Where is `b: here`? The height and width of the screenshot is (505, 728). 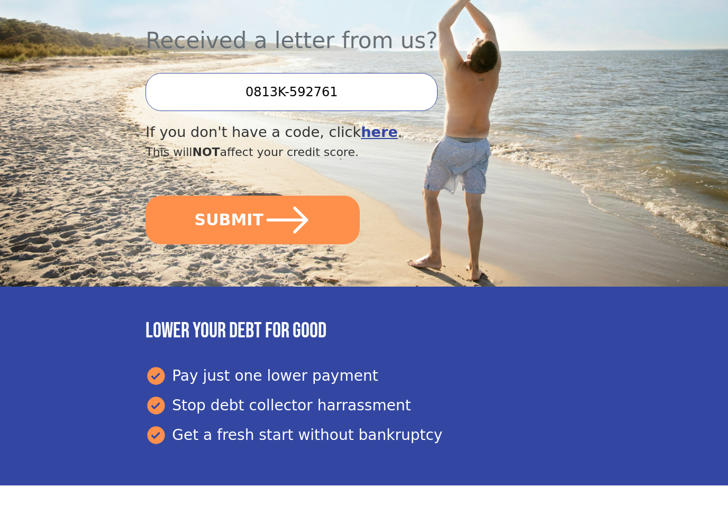 b: here is located at coordinates (379, 132).